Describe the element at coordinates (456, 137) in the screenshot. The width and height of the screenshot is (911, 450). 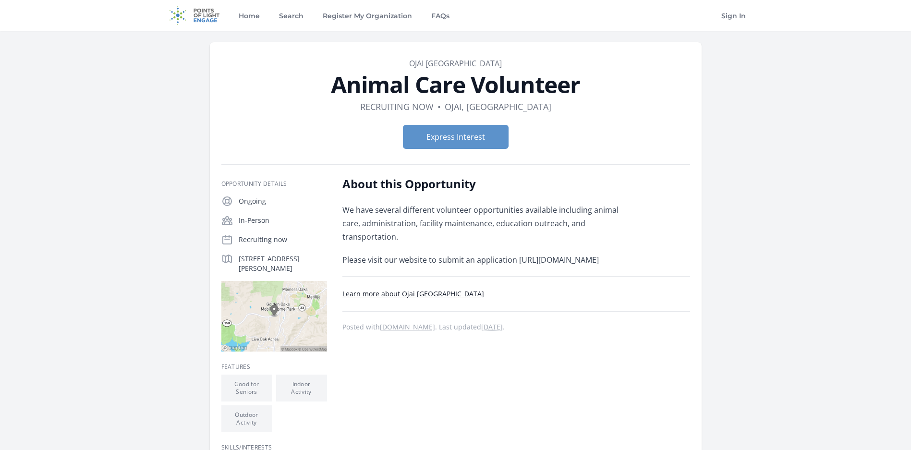
I see `button: Express Interest` at that location.